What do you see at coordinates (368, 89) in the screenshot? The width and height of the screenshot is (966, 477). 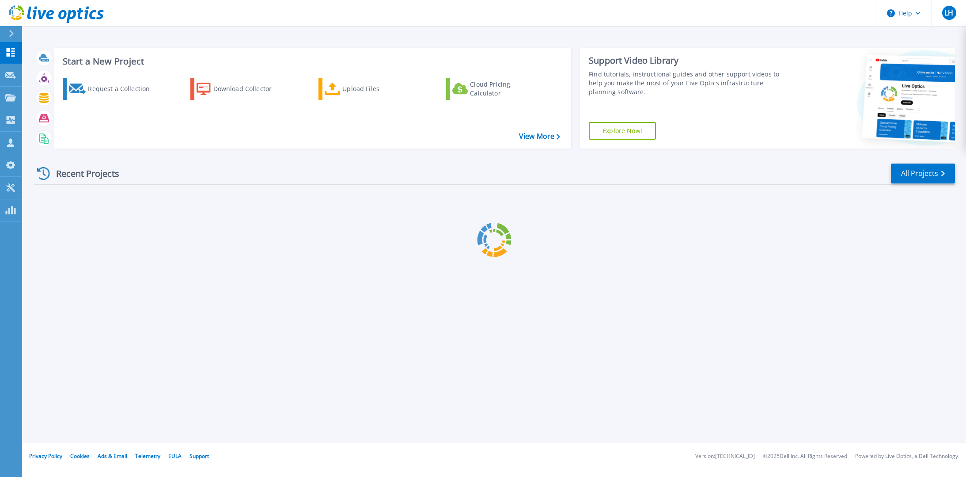 I see `a: Upload Files` at bounding box center [368, 89].